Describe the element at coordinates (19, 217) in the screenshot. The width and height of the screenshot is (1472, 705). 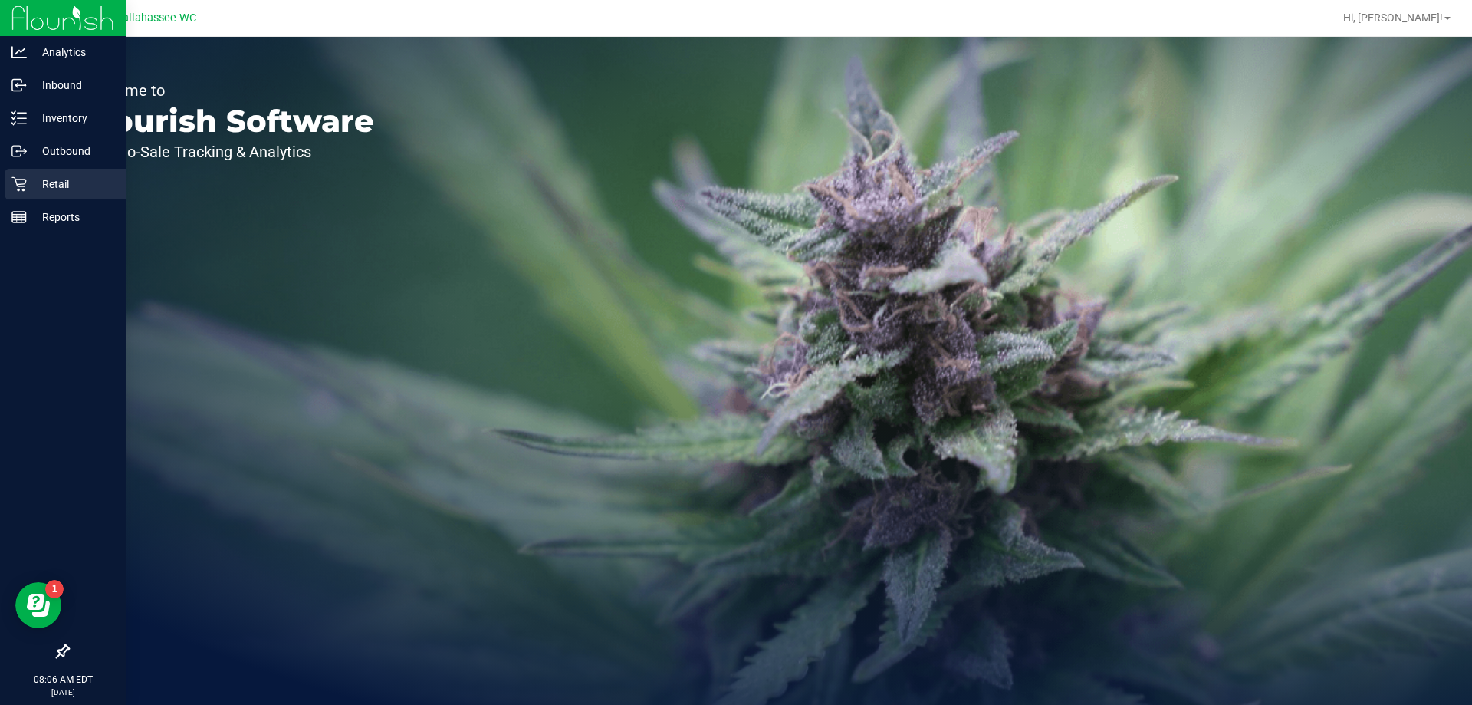
I see `inline-svg: Reports` at that location.